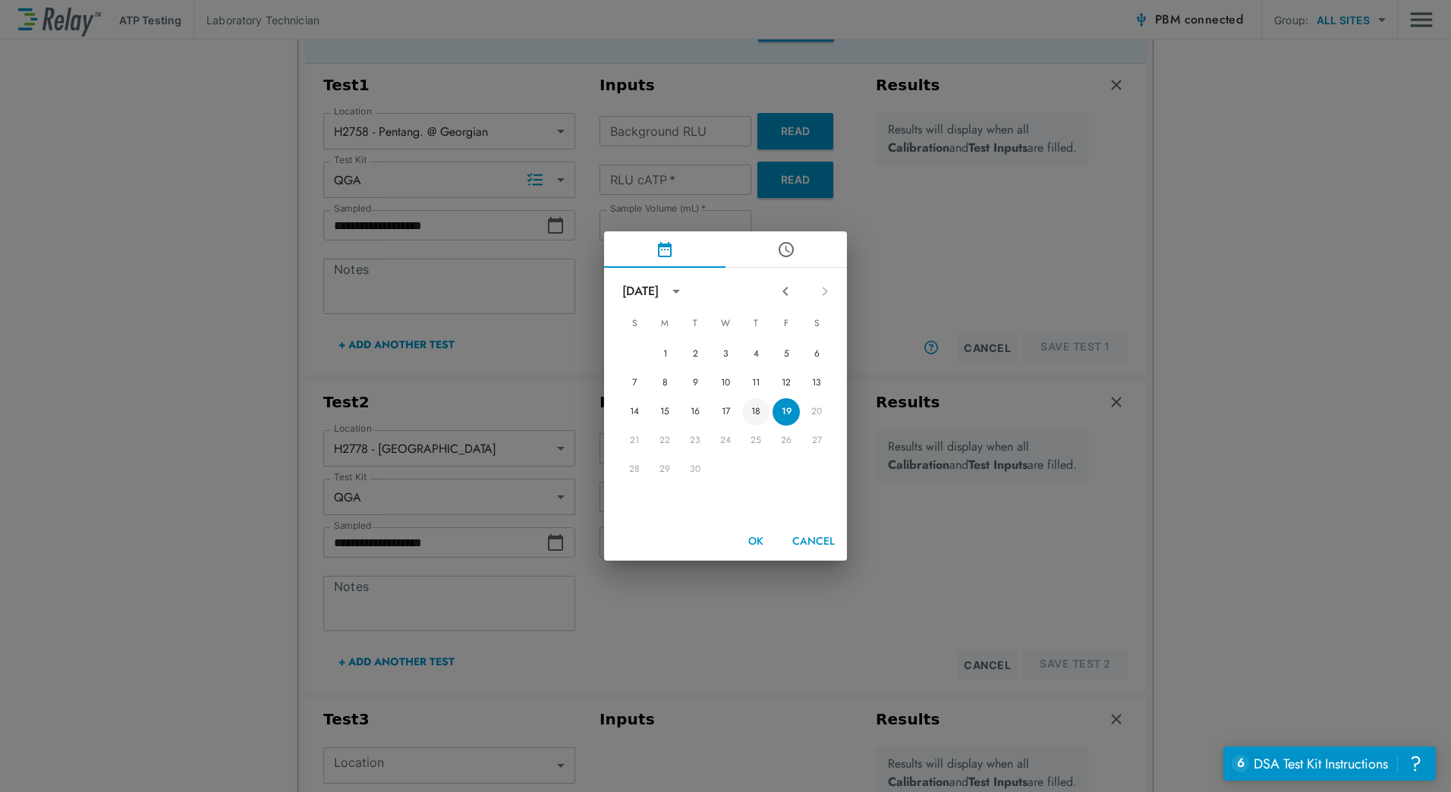 The height and width of the screenshot is (792, 1451). What do you see at coordinates (756, 412) in the screenshot?
I see `button: 18` at bounding box center [756, 412].